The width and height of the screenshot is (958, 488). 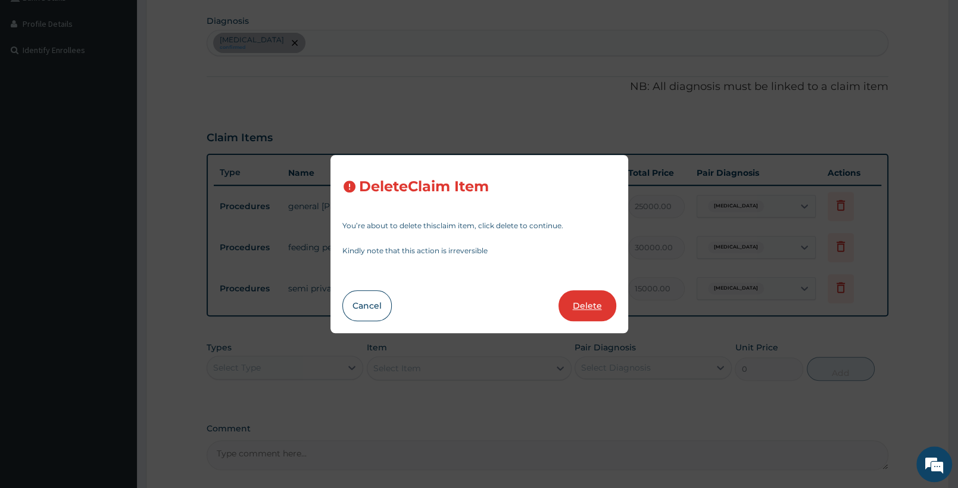 I want to click on div: Minimize live chat window, so click(x=210, y=20).